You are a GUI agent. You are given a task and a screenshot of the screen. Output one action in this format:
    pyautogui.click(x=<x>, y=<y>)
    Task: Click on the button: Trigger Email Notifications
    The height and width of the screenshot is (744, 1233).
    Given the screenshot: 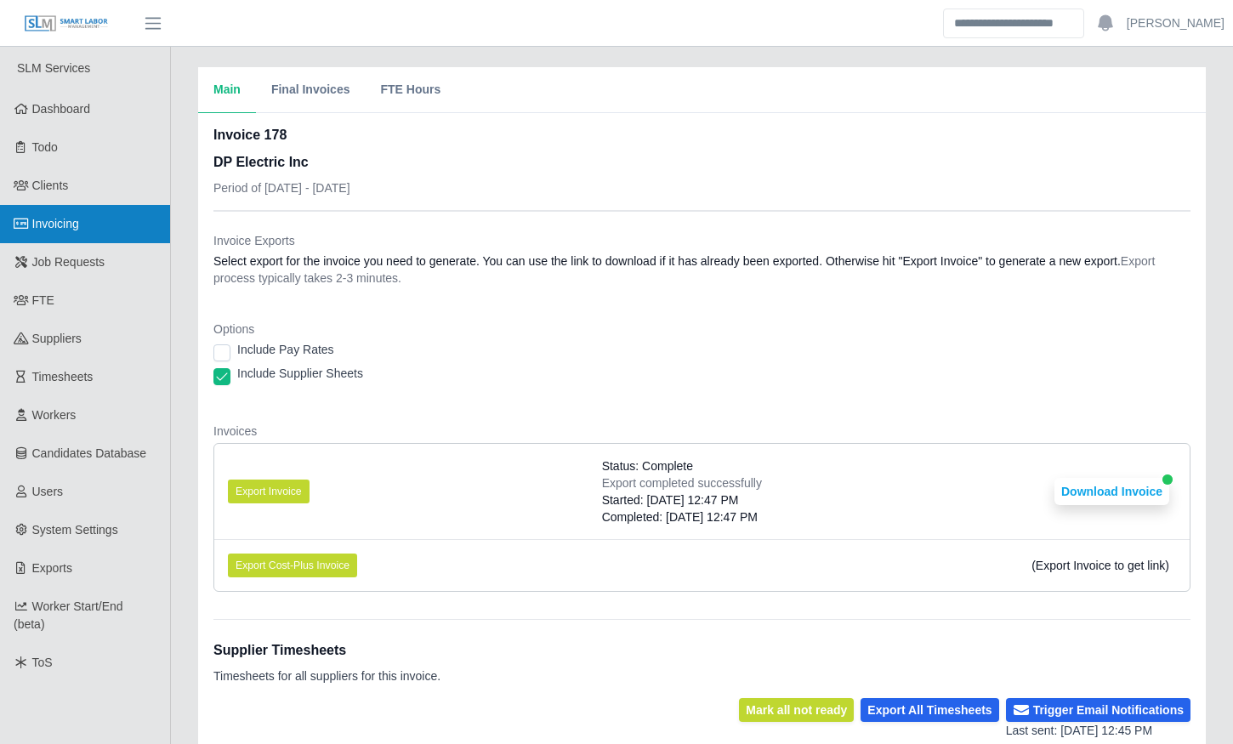 What is the action you would take?
    pyautogui.click(x=1098, y=710)
    